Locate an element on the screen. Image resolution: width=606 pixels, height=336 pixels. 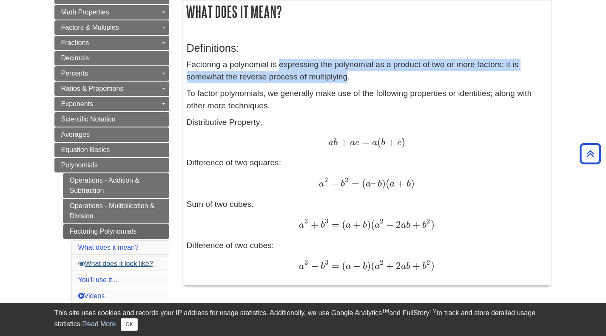
a: What does it look like? is located at coordinates (116, 264).